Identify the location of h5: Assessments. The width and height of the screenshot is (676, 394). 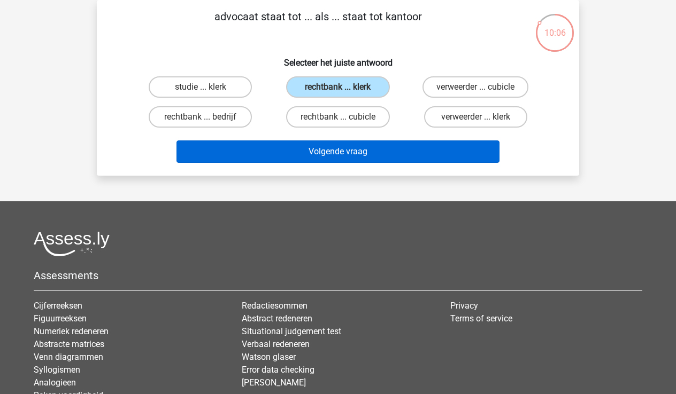
(338, 276).